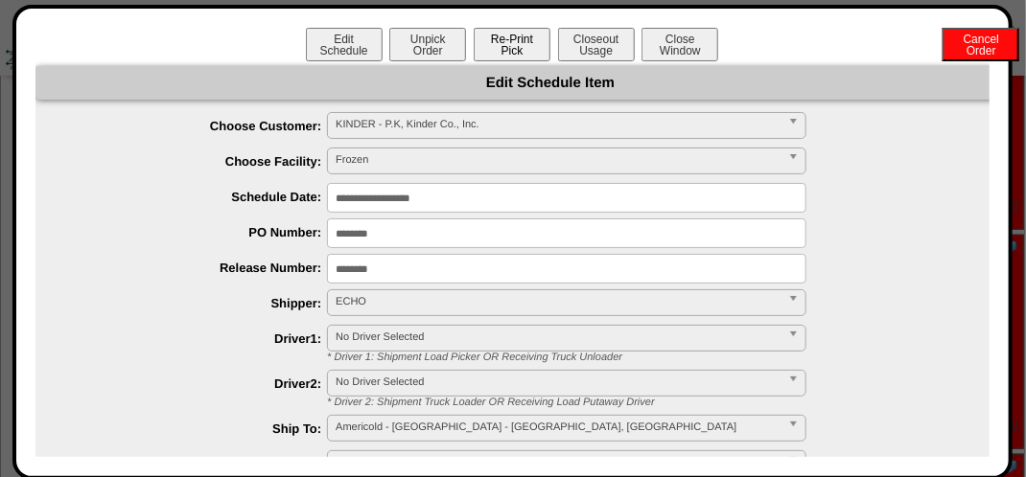 This screenshot has width=1026, height=477. I want to click on span: KINDER - P.K, Kinder Co., Inc., so click(558, 125).